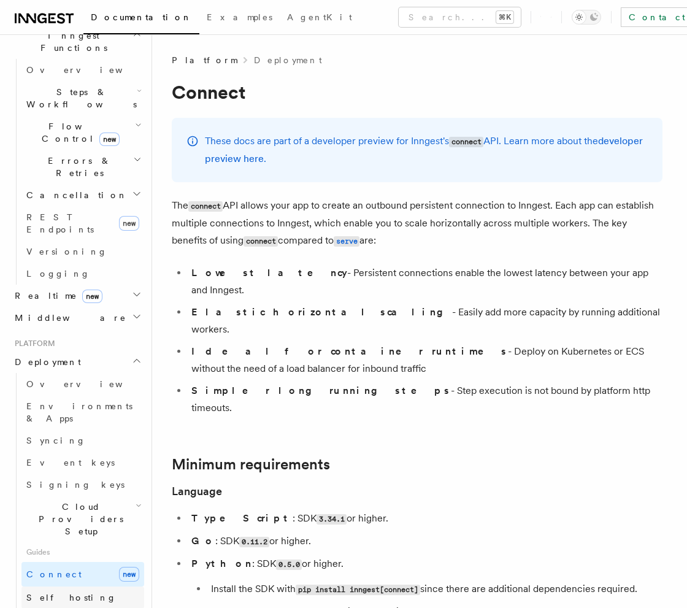 Image resolution: width=687 pixels, height=608 pixels. What do you see at coordinates (350, 351) in the screenshot?
I see `strong: Ideal for container runtimes` at bounding box center [350, 351].